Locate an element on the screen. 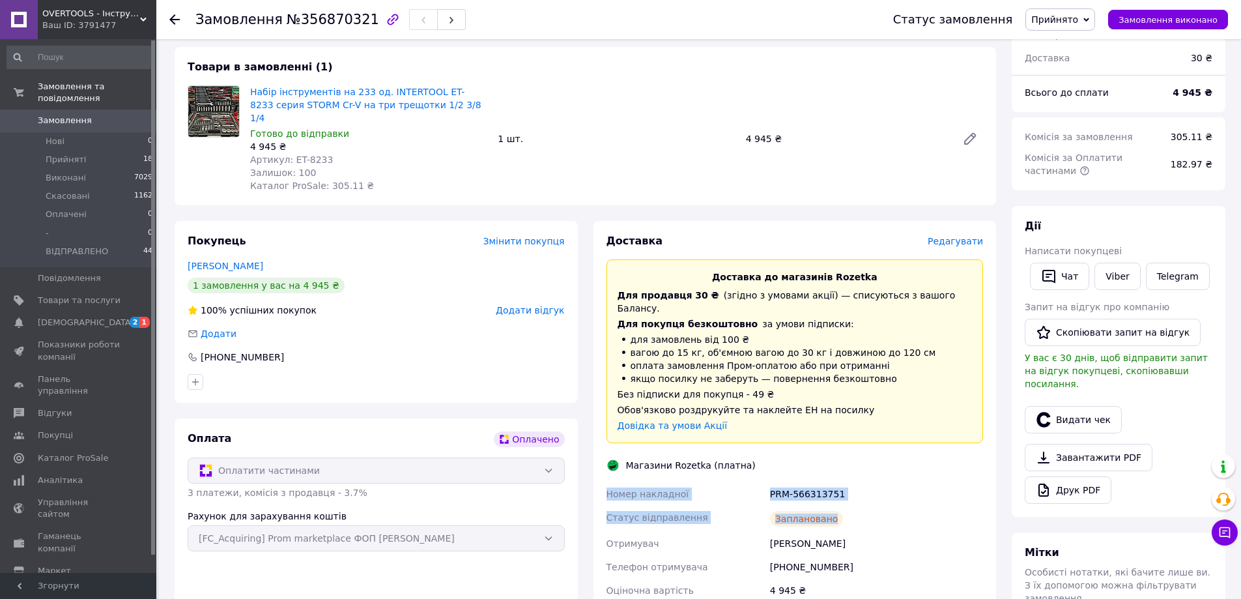  span: Оплата is located at coordinates (209, 438).